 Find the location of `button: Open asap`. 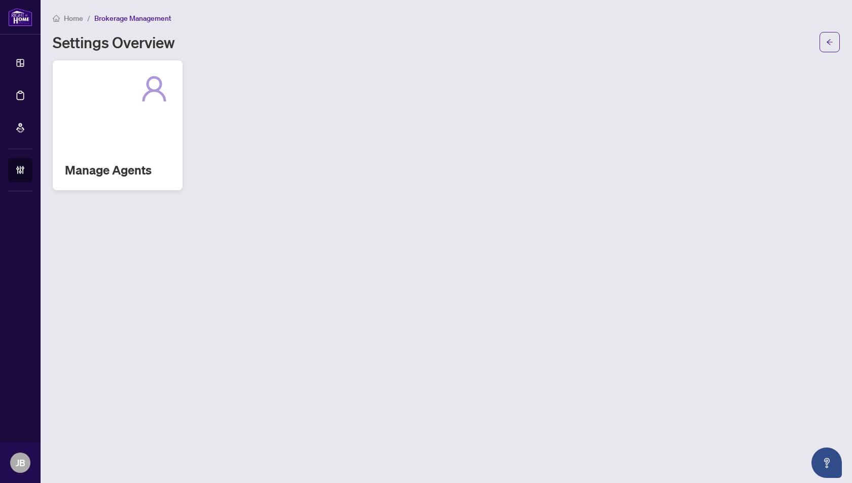

button: Open asap is located at coordinates (827, 463).